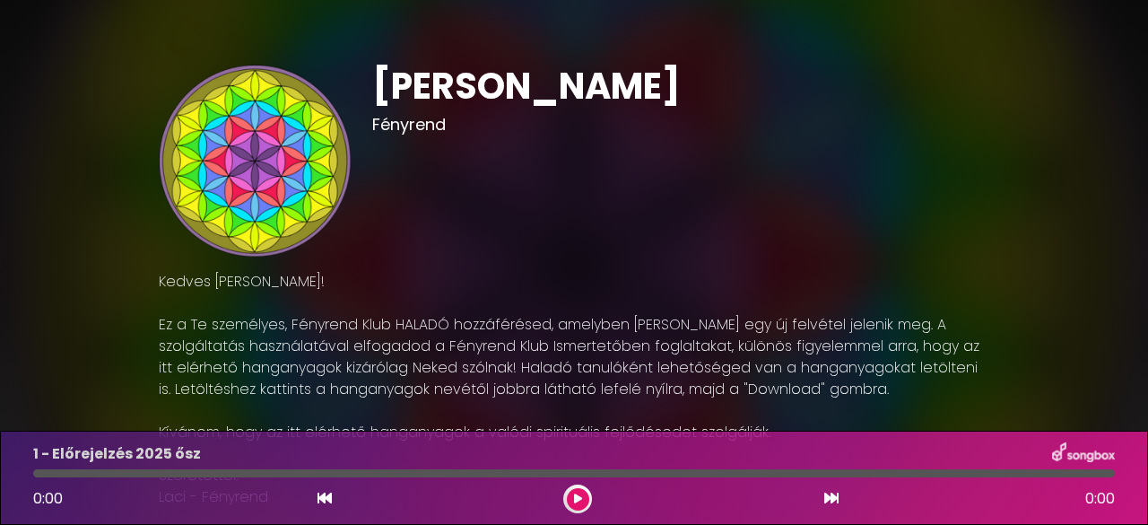 This screenshot has height=525, width=1148. Describe the element at coordinates (1084, 454) in the screenshot. I see `img: songbox-logo-white.png` at that location.